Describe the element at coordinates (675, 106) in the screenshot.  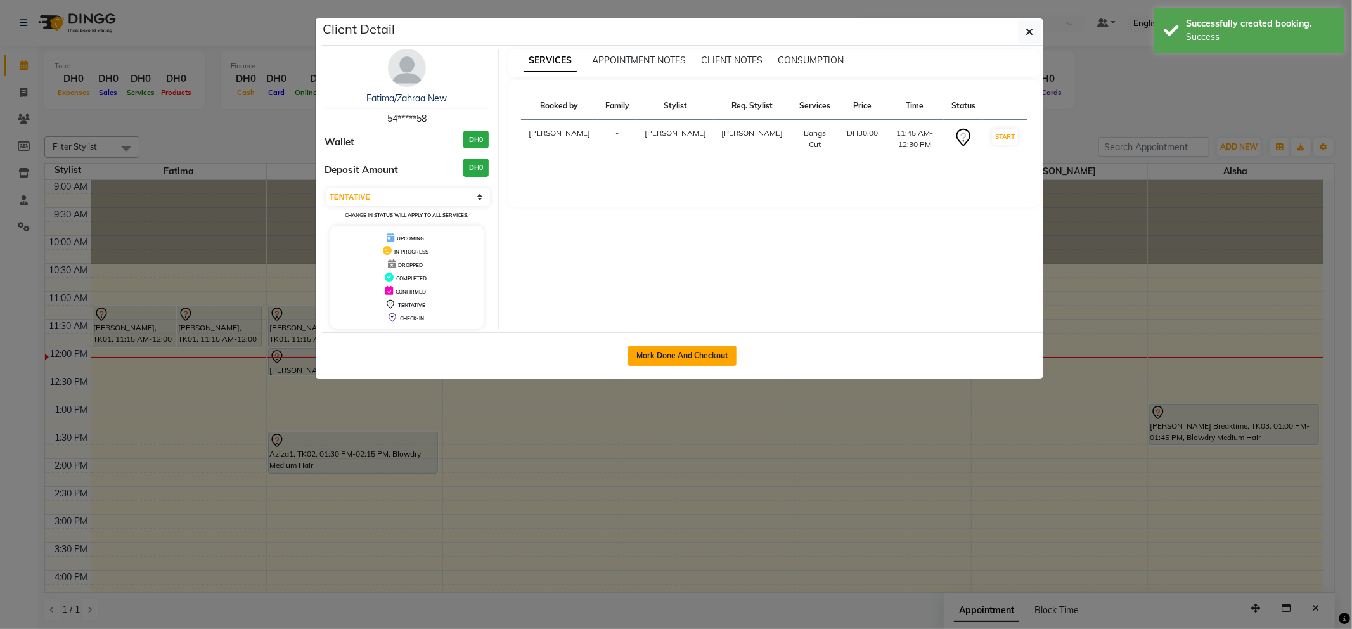
I see `th: Stylist` at that location.